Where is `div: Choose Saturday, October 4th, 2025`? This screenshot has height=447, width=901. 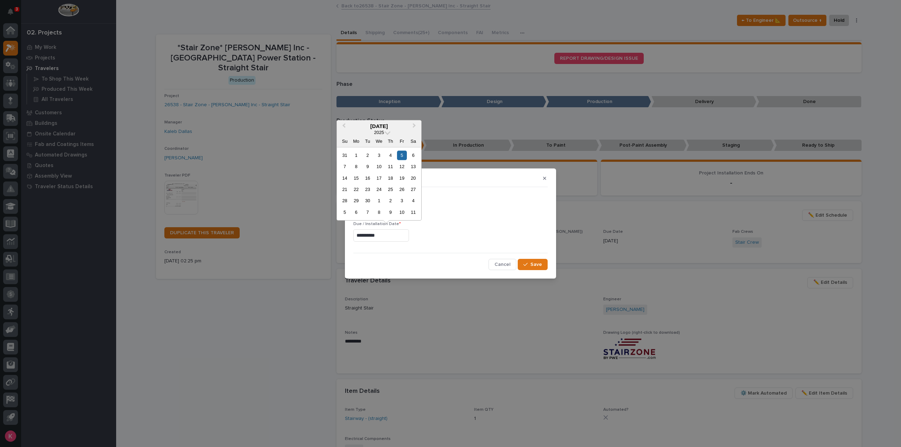 div: Choose Saturday, October 4th, 2025 is located at coordinates (413, 201).